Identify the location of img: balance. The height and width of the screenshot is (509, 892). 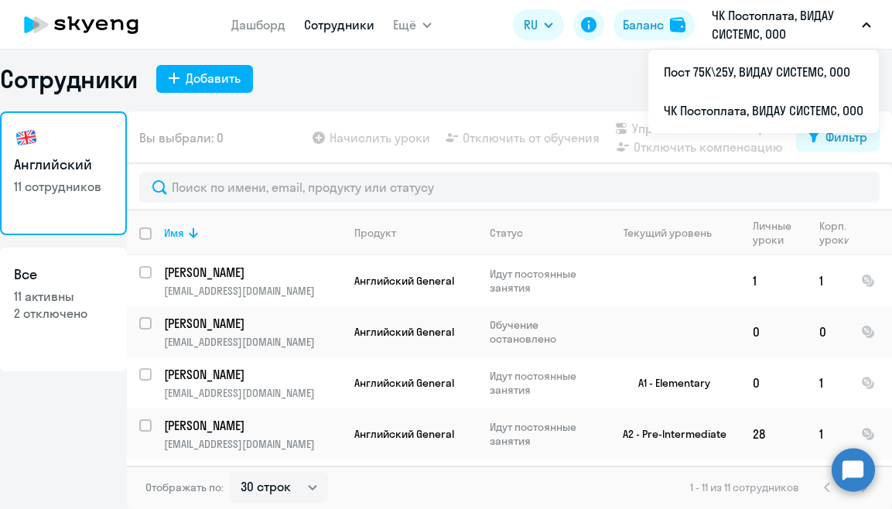
(677, 25).